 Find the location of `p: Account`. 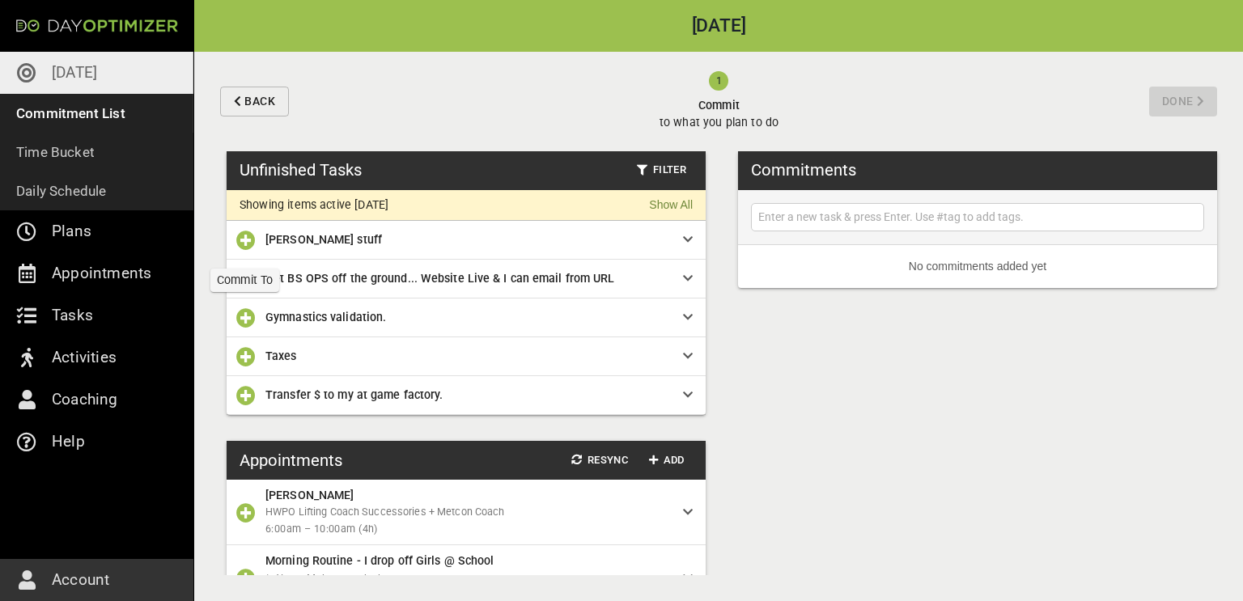

p: Account is located at coordinates (80, 580).